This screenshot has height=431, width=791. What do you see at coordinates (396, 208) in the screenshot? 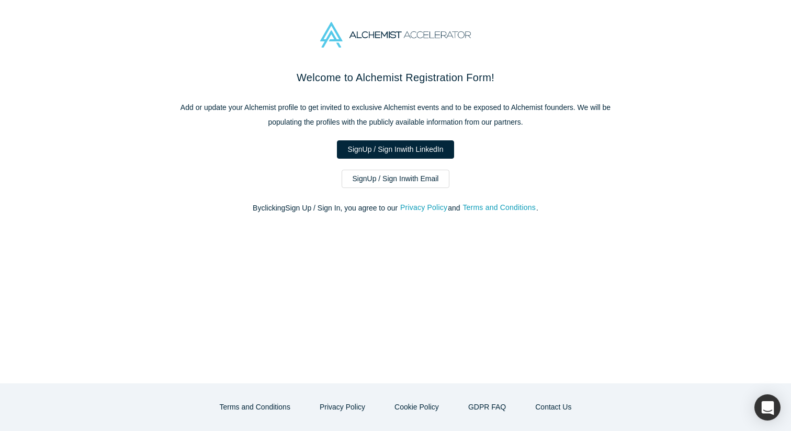
I see `p: By clicking Sign Up / Sign In , you agree to our and .` at bounding box center [396, 208].